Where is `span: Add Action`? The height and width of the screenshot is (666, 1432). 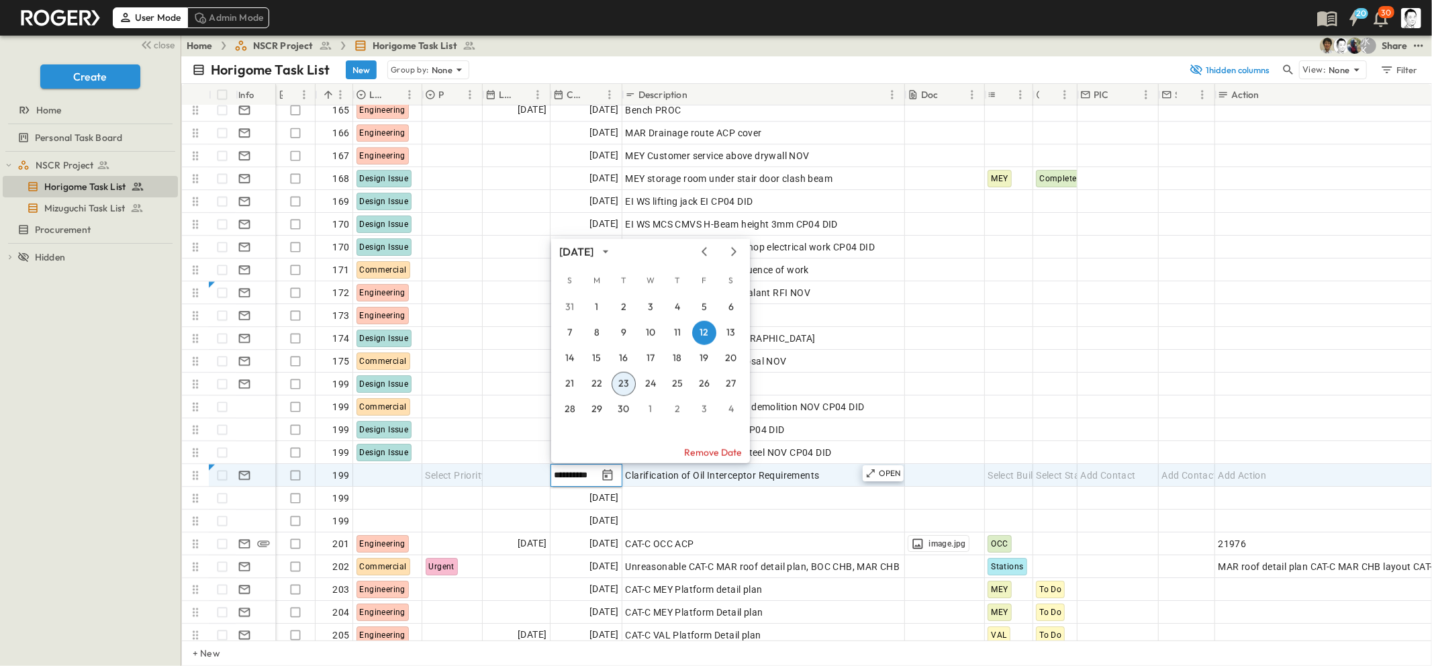 span: Add Action is located at coordinates (1242, 475).